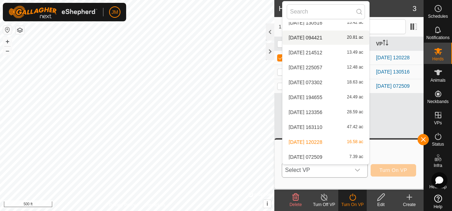 This screenshot has width=452, height=211. What do you see at coordinates (355, 53) in the screenshot?
I see `span: 13.49 ac` at bounding box center [355, 53].